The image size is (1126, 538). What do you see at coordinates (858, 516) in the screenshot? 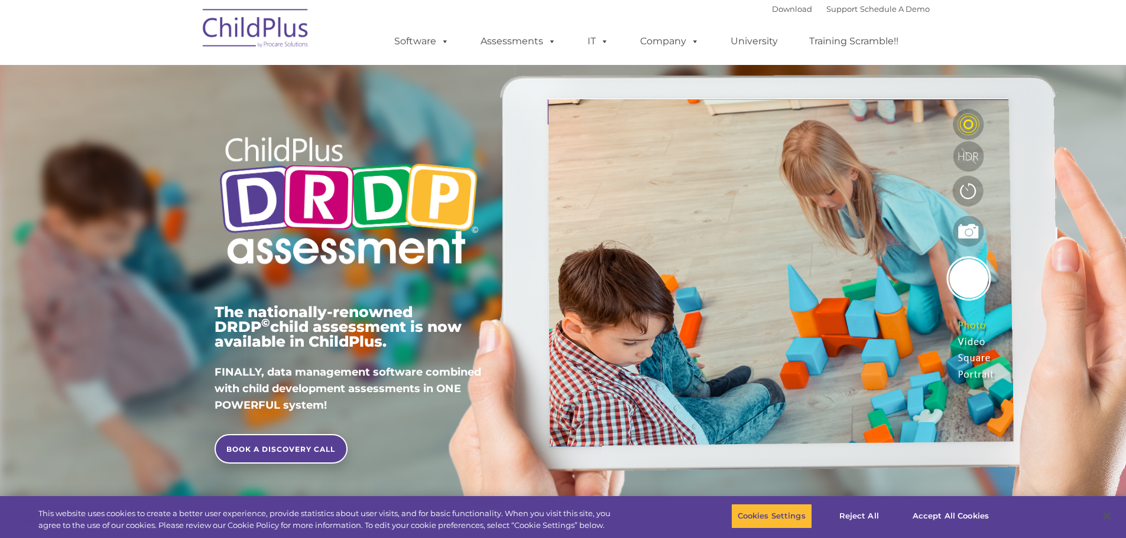
I see `button: Reject All` at bounding box center [858, 516].